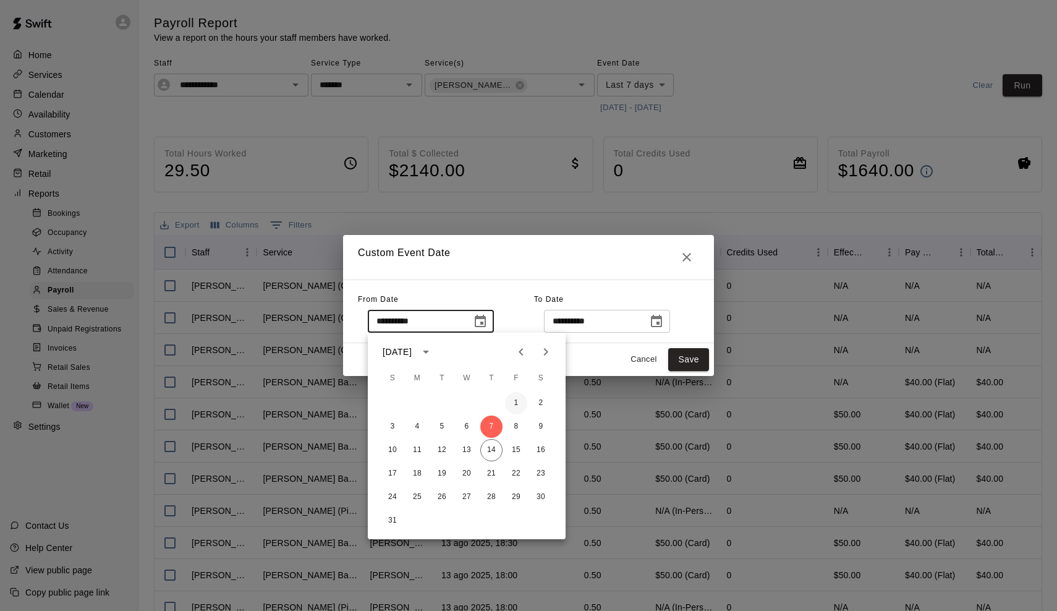 The image size is (1057, 611). What do you see at coordinates (442, 427) in the screenshot?
I see `button: 5` at bounding box center [442, 427].